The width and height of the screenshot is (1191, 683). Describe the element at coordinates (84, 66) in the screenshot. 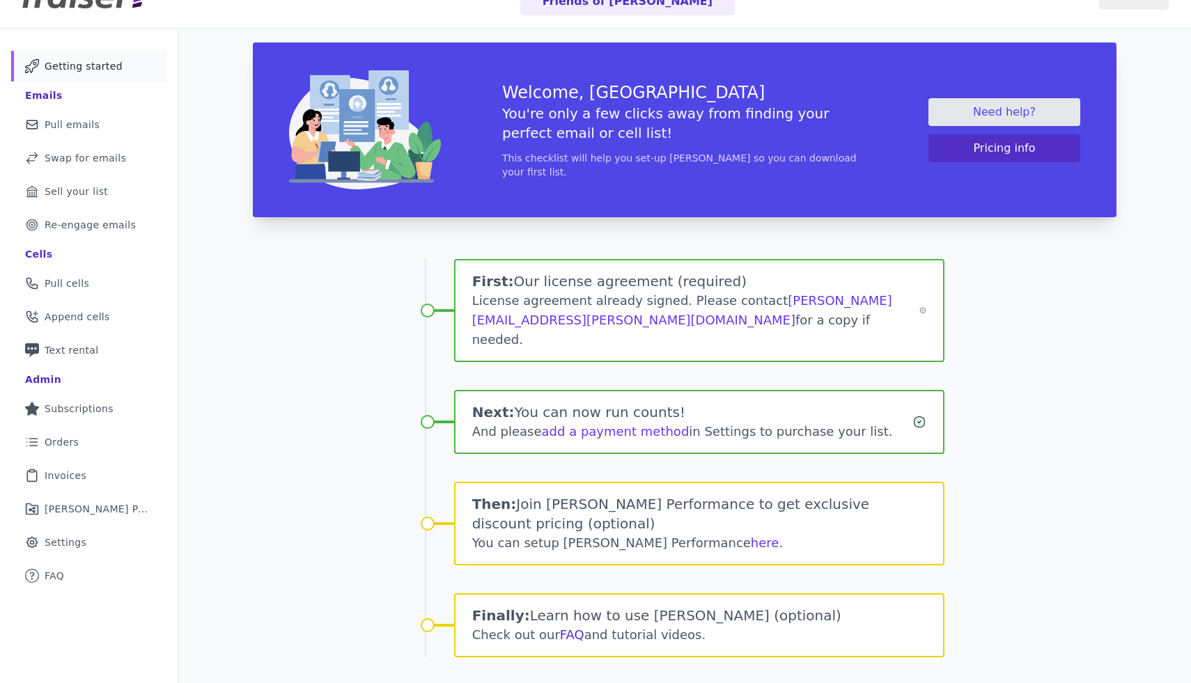

I see `span: Getting started` at that location.